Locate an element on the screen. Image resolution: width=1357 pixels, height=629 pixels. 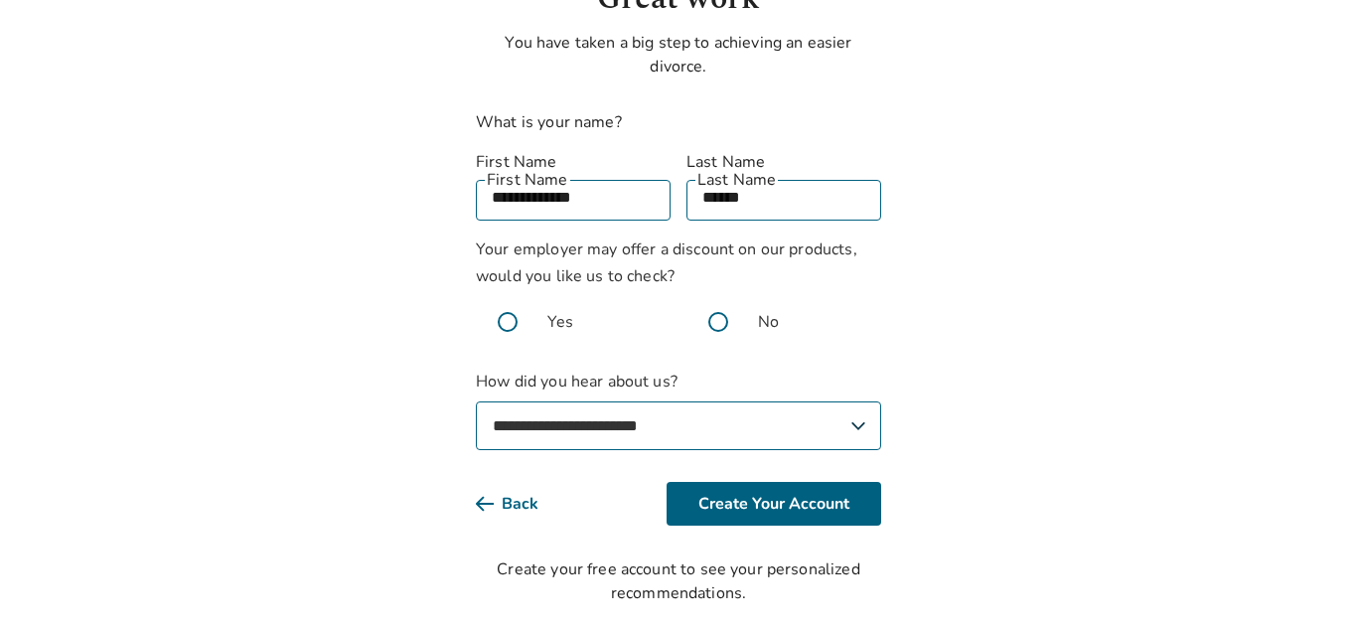
button: Back is located at coordinates (522, 504).